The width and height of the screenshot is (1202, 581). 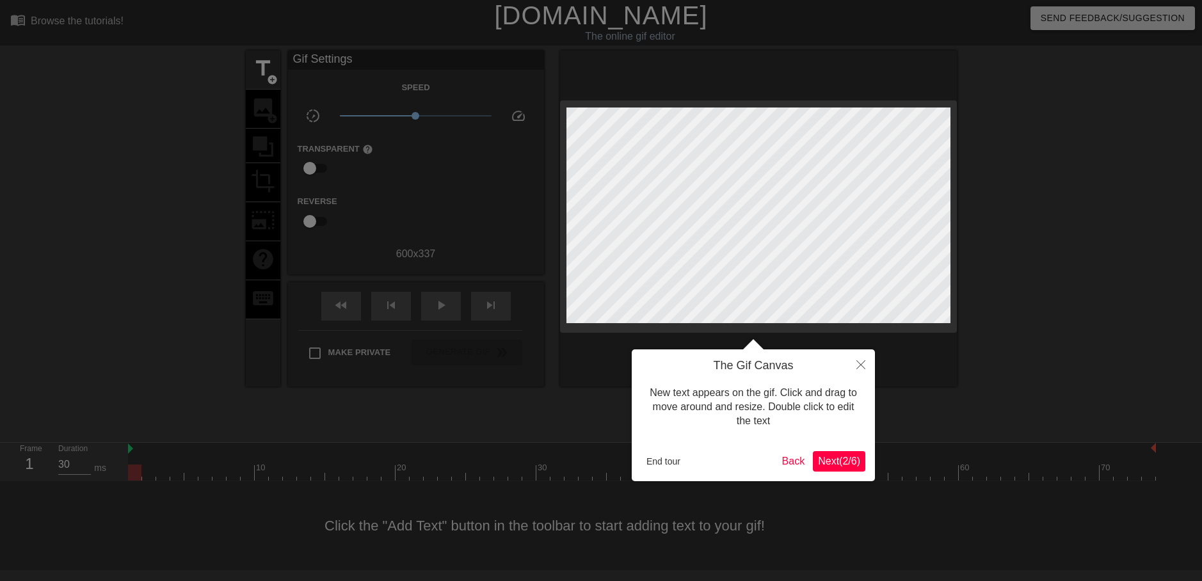 What do you see at coordinates (663, 461) in the screenshot?
I see `button: End tour` at bounding box center [663, 461].